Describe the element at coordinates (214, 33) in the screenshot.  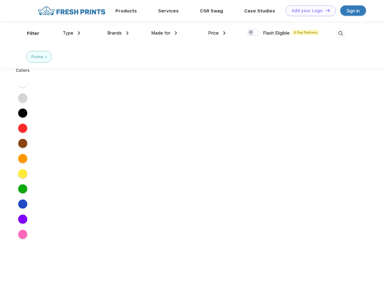
I see `span: Price` at that location.